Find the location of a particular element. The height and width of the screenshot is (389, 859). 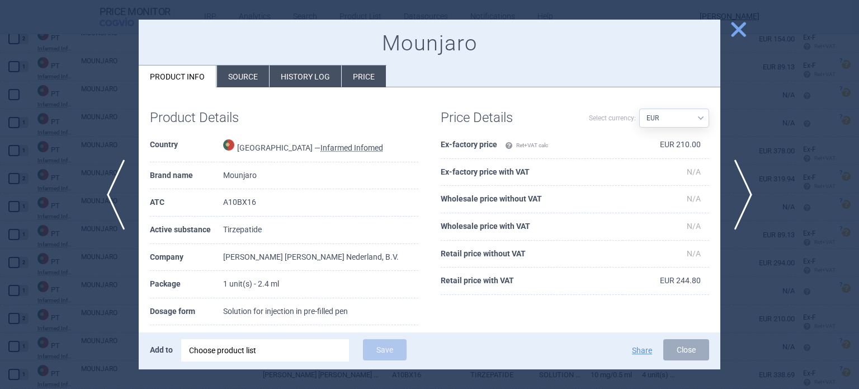

span: Ret+VAT calc is located at coordinates (526, 145).